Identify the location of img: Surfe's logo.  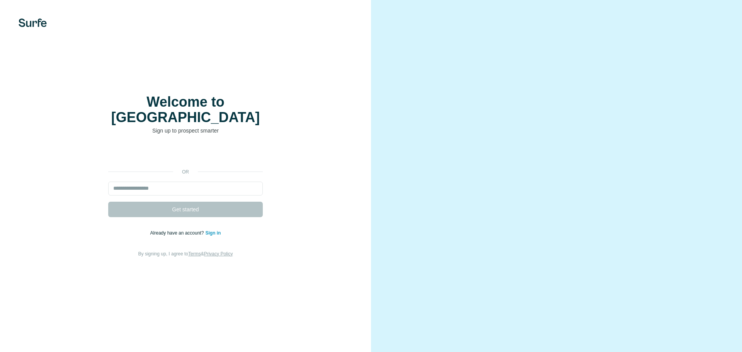
(32, 23).